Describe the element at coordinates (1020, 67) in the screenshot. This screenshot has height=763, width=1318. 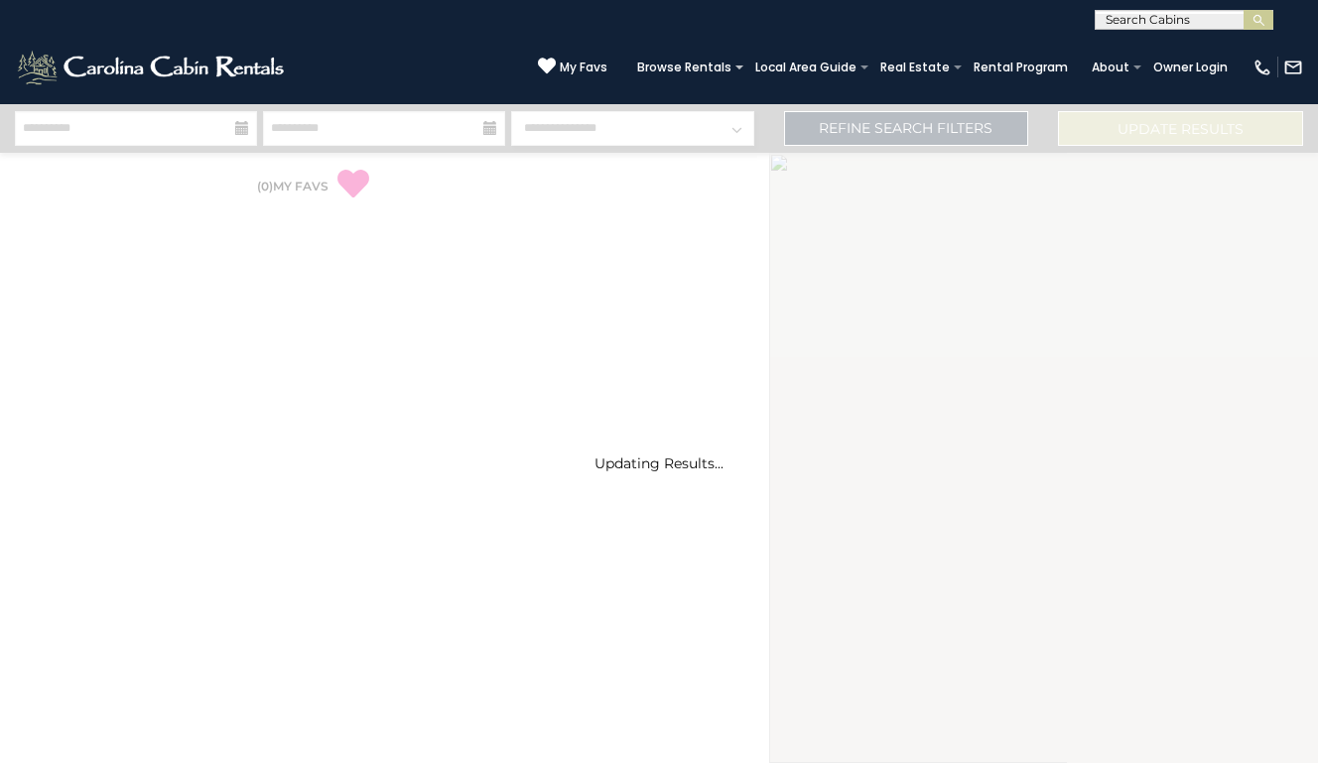
I see `a: Rental Program` at that location.